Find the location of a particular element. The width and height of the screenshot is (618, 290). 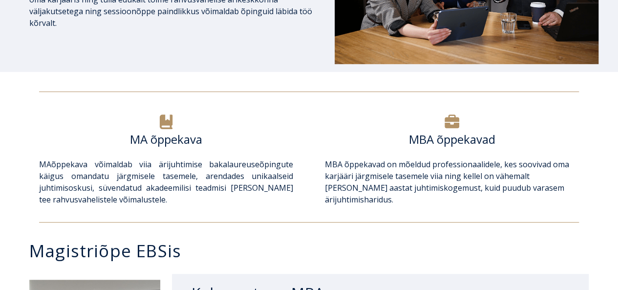

h3: Magistriõpe EBSis is located at coordinates (314, 250).